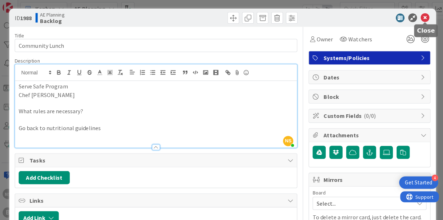 The width and height of the screenshot is (443, 220). What do you see at coordinates (156, 199) in the screenshot?
I see `span: Links` at bounding box center [156, 199].